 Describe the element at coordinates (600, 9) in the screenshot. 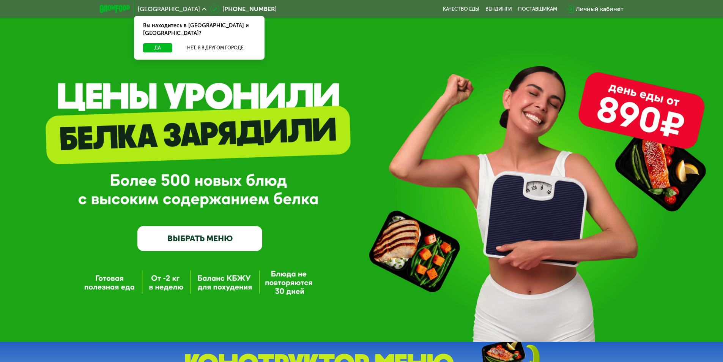

I see `div: Личный кабинет` at that location.